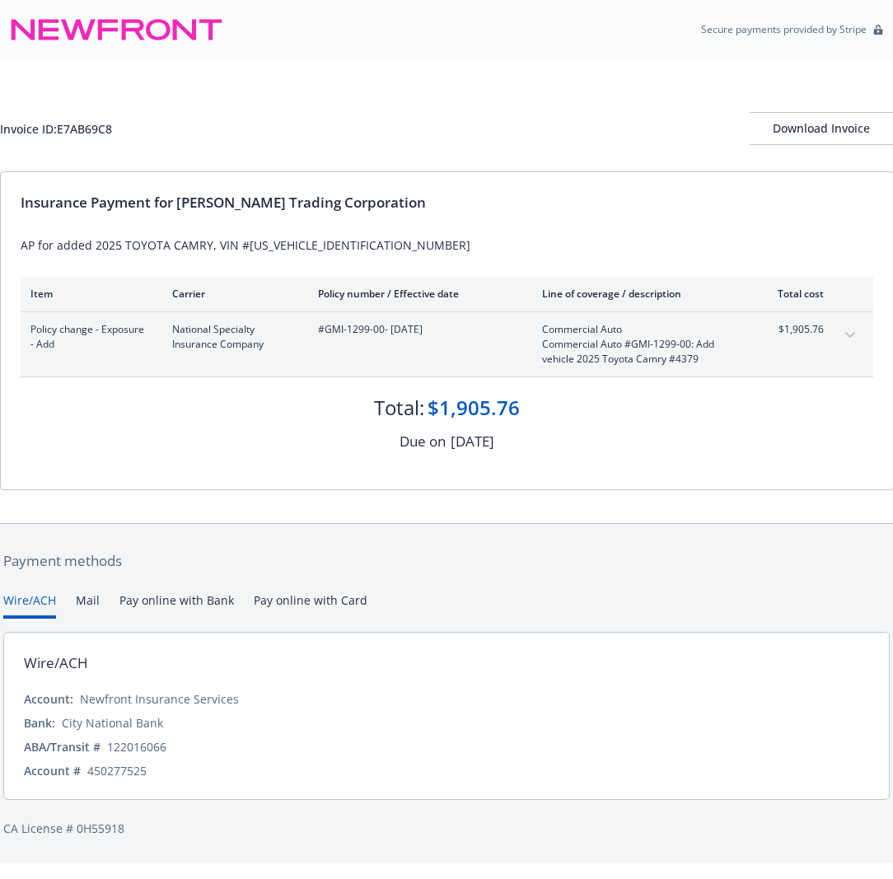 This screenshot has height=879, width=893. I want to click on span: Policy change - Exposure - Add, so click(88, 337).